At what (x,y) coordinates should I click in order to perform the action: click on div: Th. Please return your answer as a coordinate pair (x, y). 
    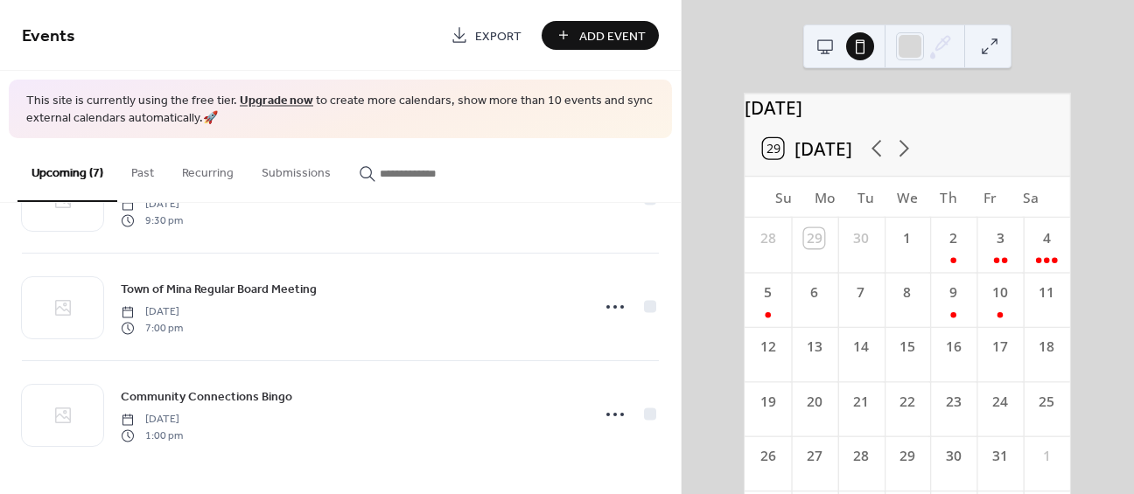
    Looking at the image, I should click on (948, 197).